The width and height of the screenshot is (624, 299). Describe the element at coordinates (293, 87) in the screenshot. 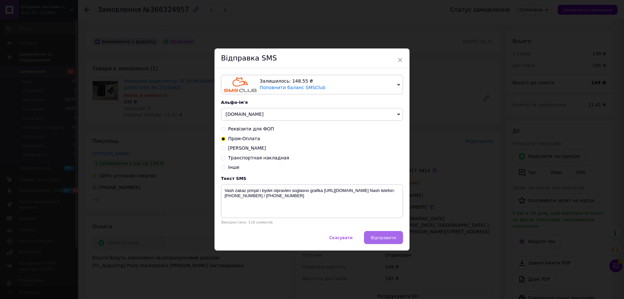

I see `a: Поповнити баланс SMSClub` at that location.